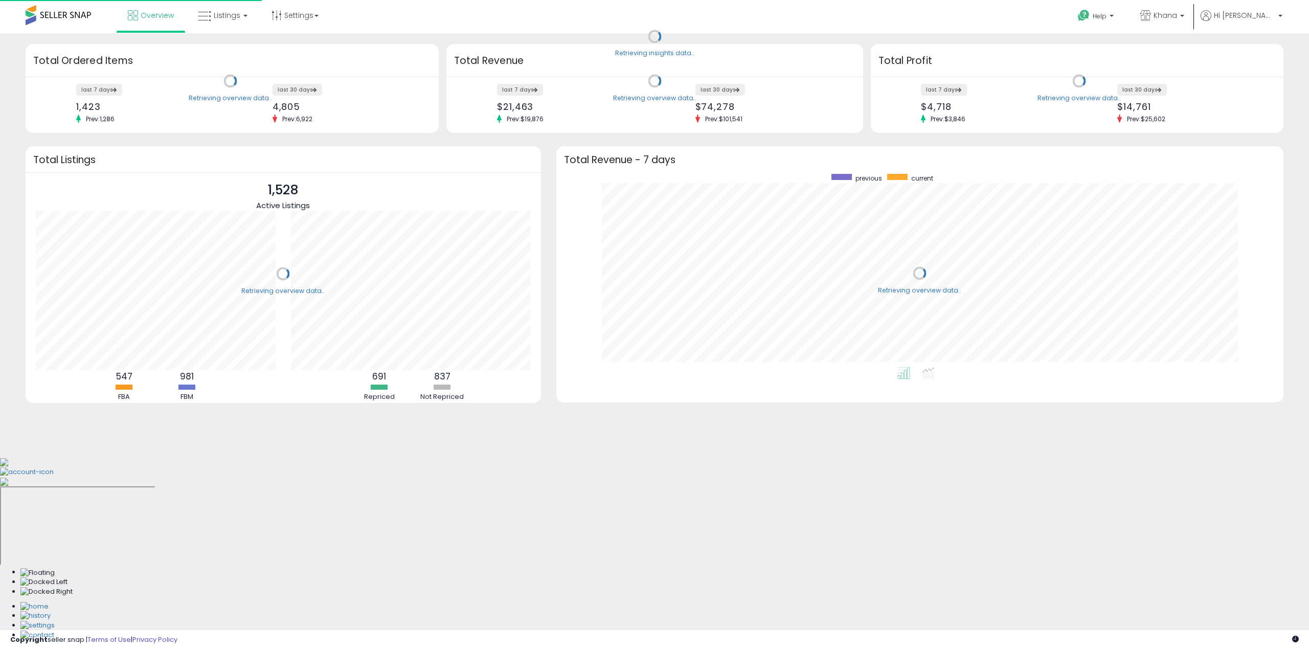 This screenshot has width=1309, height=650. What do you see at coordinates (37, 625) in the screenshot?
I see `img: Settings` at bounding box center [37, 625].